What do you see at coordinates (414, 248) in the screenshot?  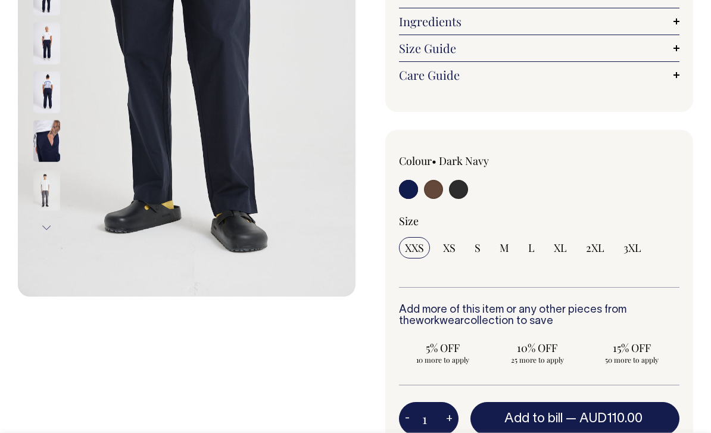 I see `input: XXS` at bounding box center [414, 248].